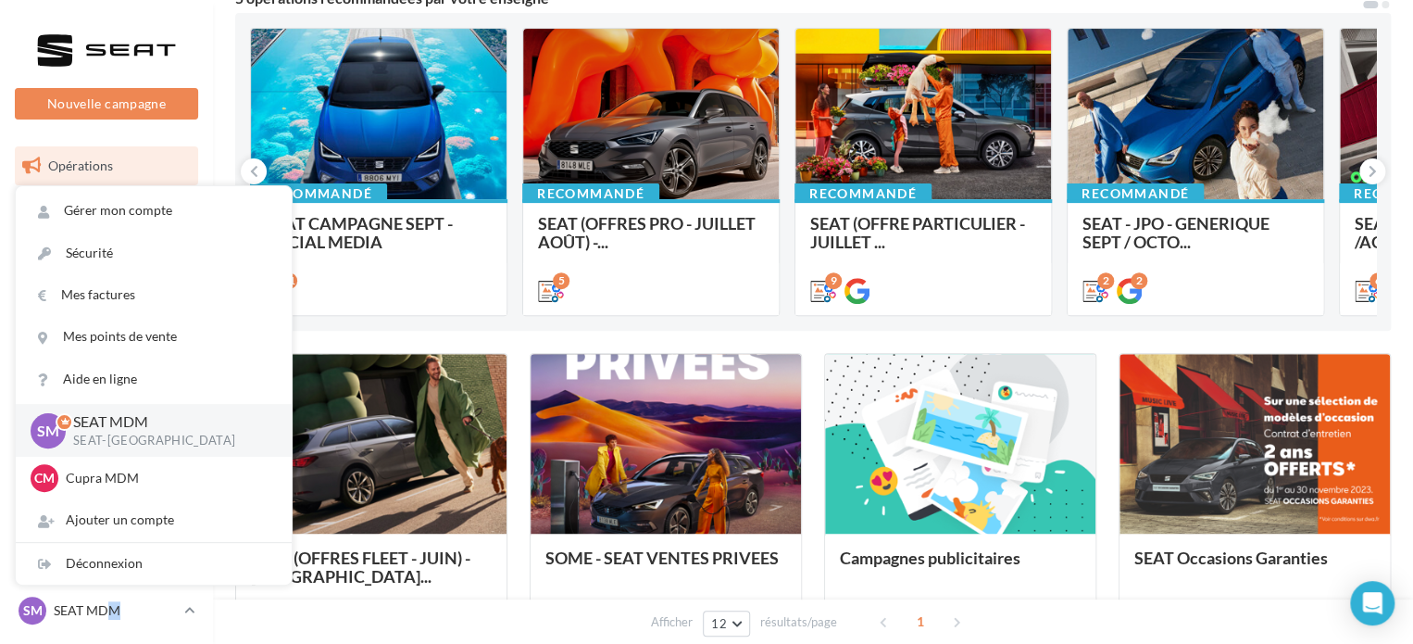 The image size is (1413, 644). Describe the element at coordinates (719, 623) in the screenshot. I see `span: 12` at that location.